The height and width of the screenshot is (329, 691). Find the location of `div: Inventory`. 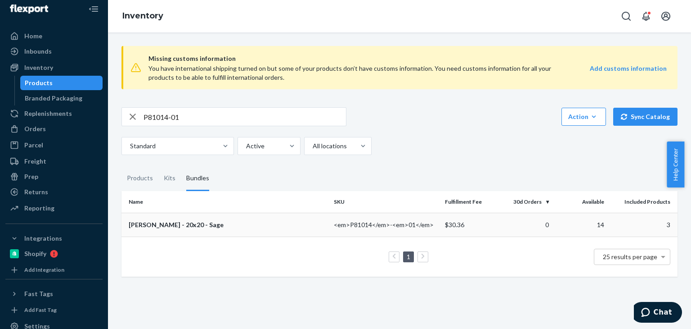

div: Inventory is located at coordinates (39, 68).